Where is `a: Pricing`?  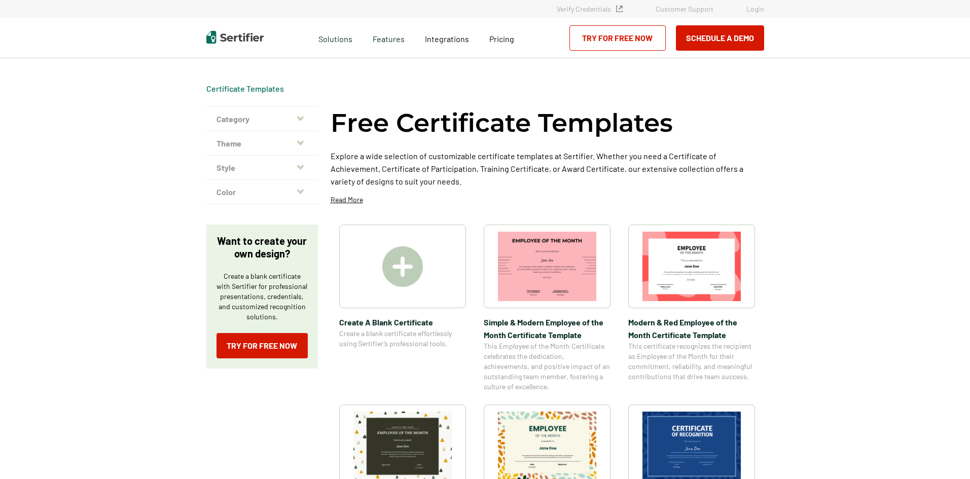
a: Pricing is located at coordinates (501, 38).